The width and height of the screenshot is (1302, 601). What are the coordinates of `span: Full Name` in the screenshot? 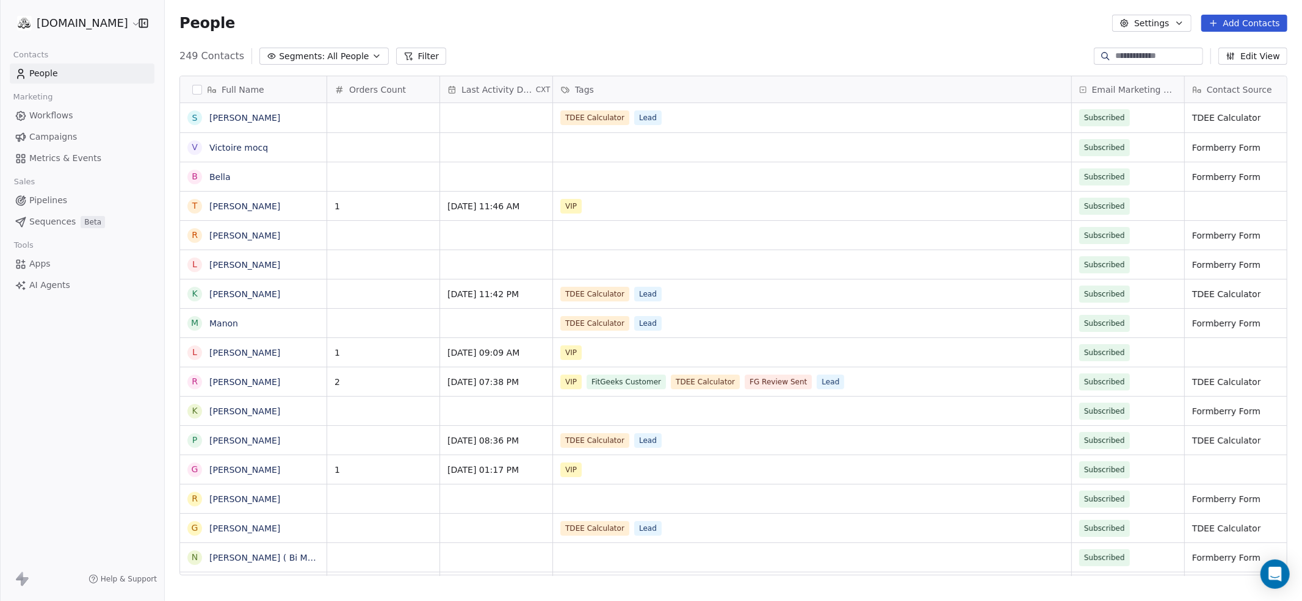 It's located at (243, 90).